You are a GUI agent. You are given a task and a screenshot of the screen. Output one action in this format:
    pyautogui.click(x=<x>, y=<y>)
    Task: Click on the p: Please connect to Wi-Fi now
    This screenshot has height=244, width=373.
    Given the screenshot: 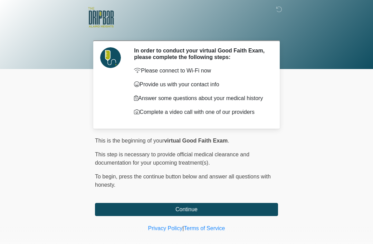 What is the action you would take?
    pyautogui.click(x=200, y=71)
    